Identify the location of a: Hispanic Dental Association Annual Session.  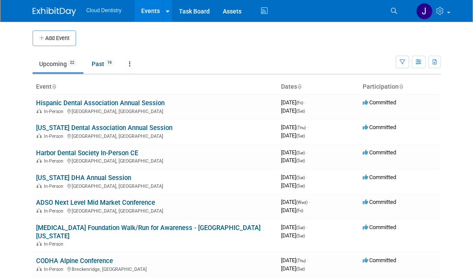
(100, 103).